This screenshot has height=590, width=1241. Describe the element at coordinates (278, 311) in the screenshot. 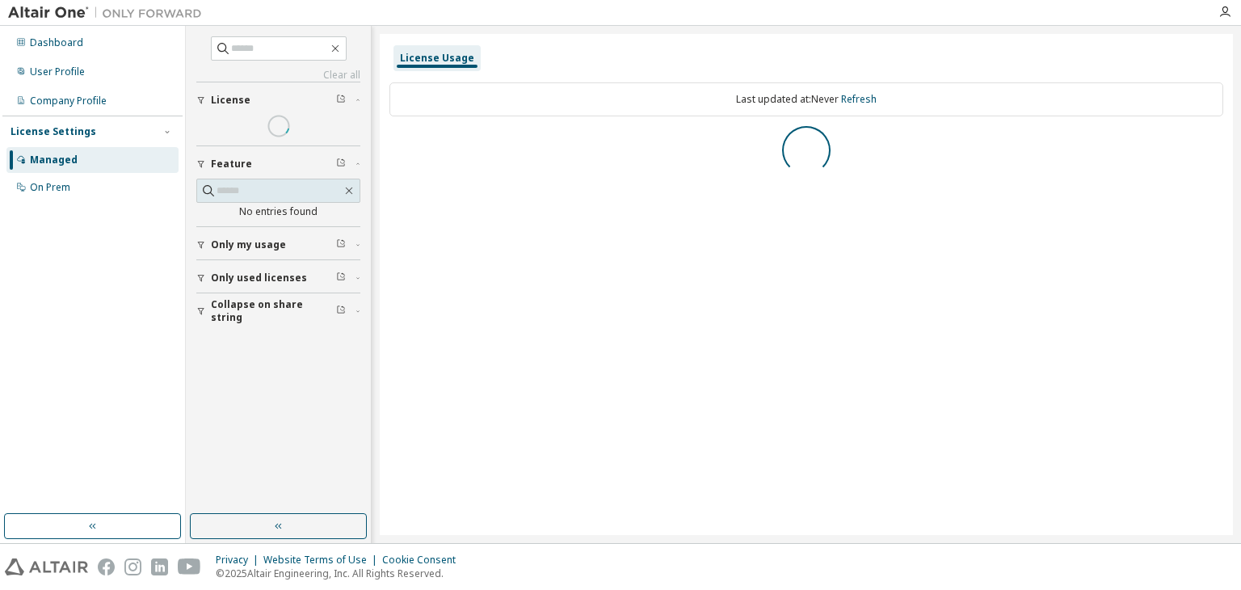

I see `button: Collapse on share string` at that location.